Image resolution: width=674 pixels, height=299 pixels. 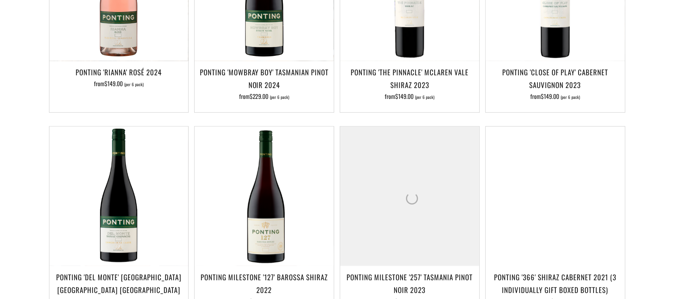 What do you see at coordinates (410, 78) in the screenshot?
I see `h3: Ponting 'The Pinnacle' McLaren Vale Shiraz 2023` at bounding box center [410, 78].